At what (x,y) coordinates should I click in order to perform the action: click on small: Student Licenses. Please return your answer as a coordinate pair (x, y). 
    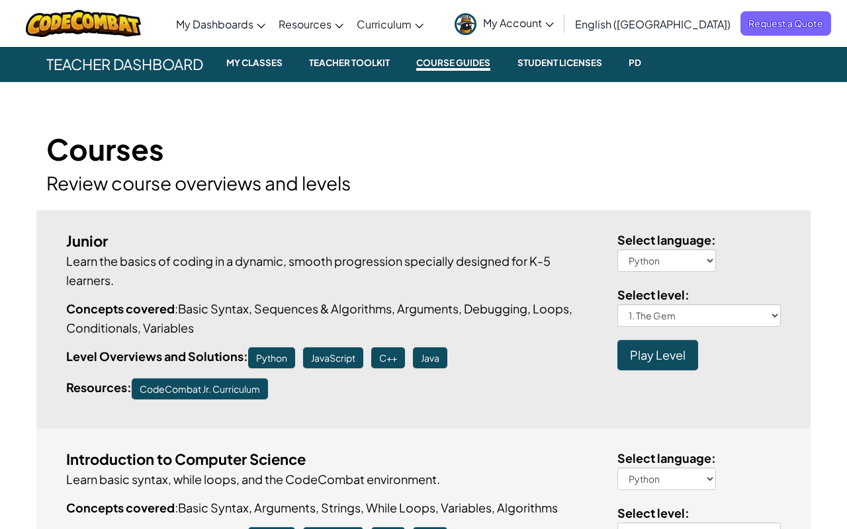
    Looking at the image, I should click on (560, 63).